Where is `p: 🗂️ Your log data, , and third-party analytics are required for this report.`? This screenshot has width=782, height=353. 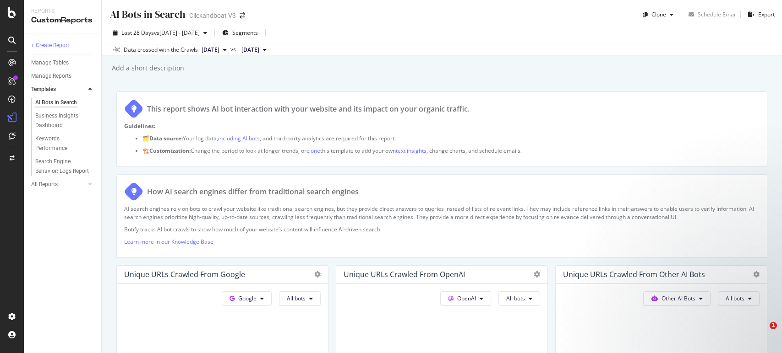 p: 🗂️ Your log data, , and third-party analytics are required for this report. is located at coordinates (451, 138).